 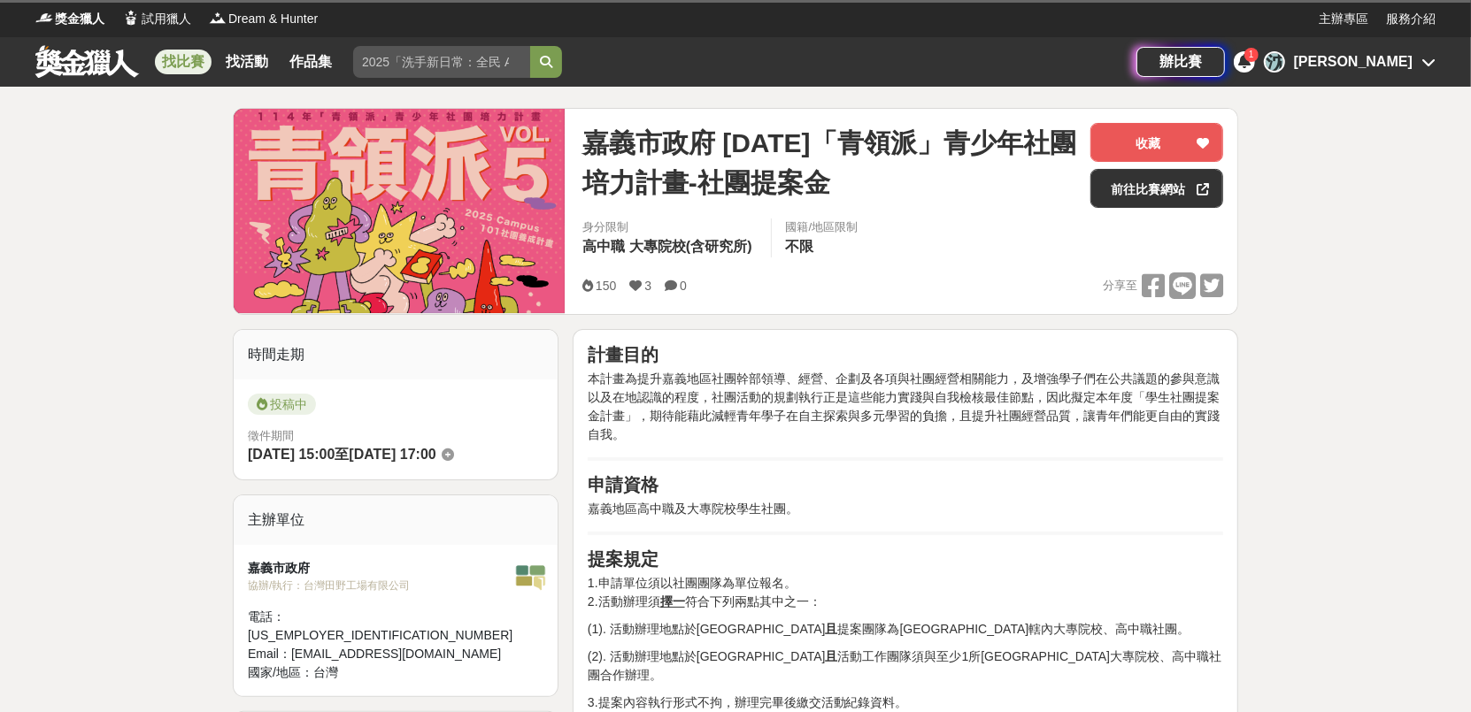 What do you see at coordinates (690, 246) in the screenshot?
I see `span: 大專院校(含研究所)` at bounding box center [690, 246].